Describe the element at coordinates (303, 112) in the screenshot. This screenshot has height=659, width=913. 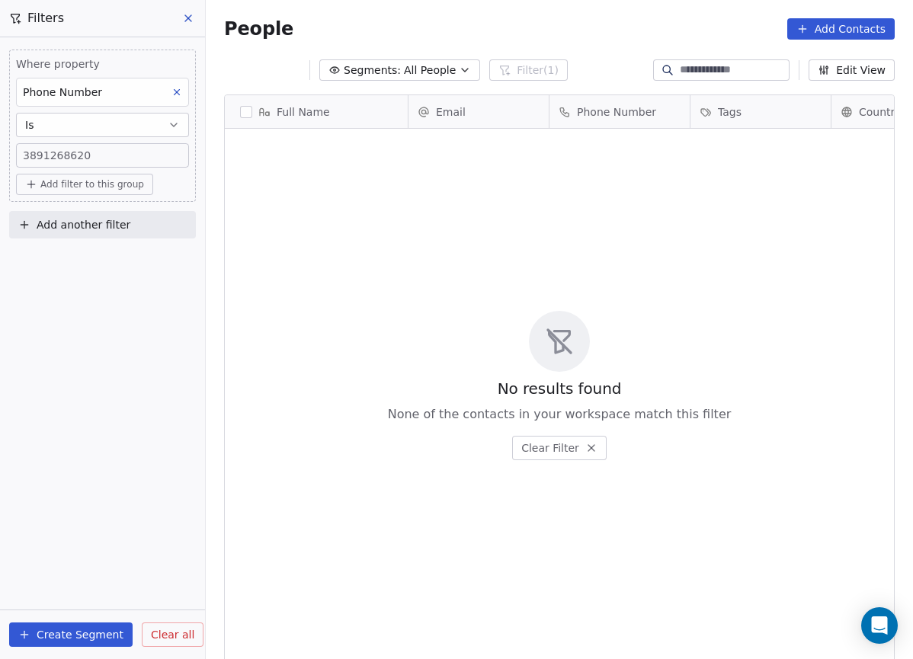
I see `span: Full Name` at that location.